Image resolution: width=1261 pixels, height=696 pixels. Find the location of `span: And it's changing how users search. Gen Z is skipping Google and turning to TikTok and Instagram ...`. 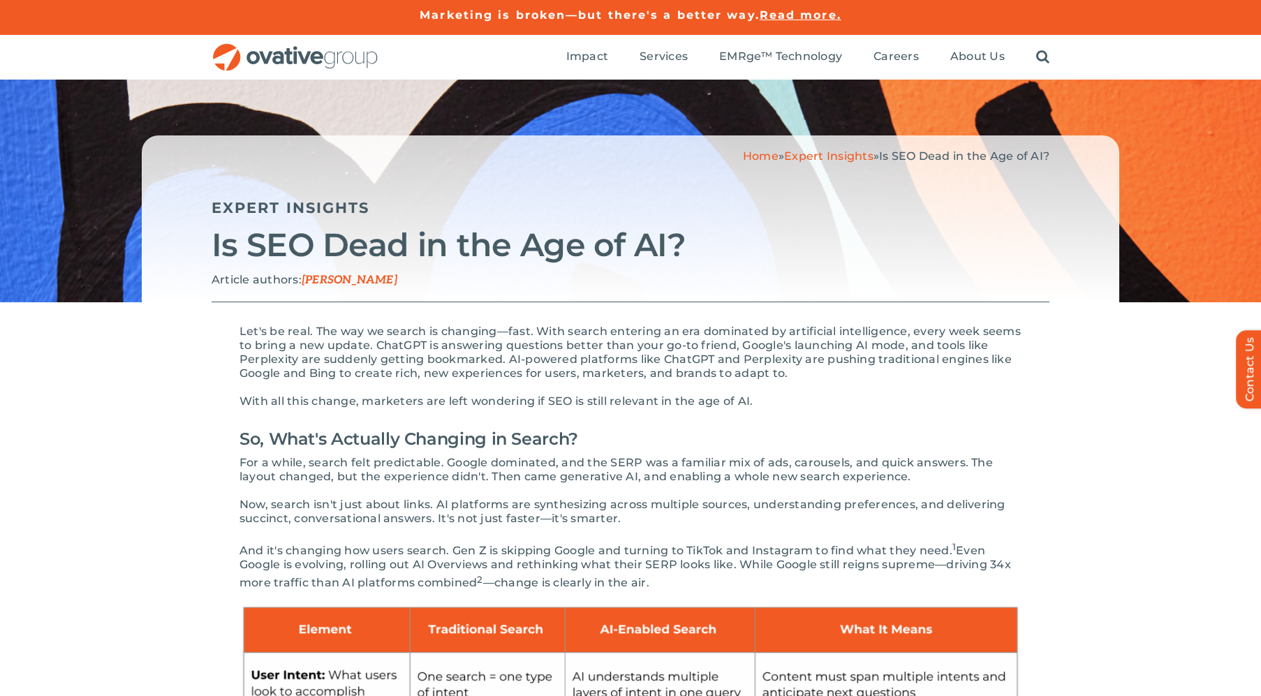

span: And it's changing how users search. Gen Z is skipping Google and turning to TikTok and Instagram ... is located at coordinates (595, 550).